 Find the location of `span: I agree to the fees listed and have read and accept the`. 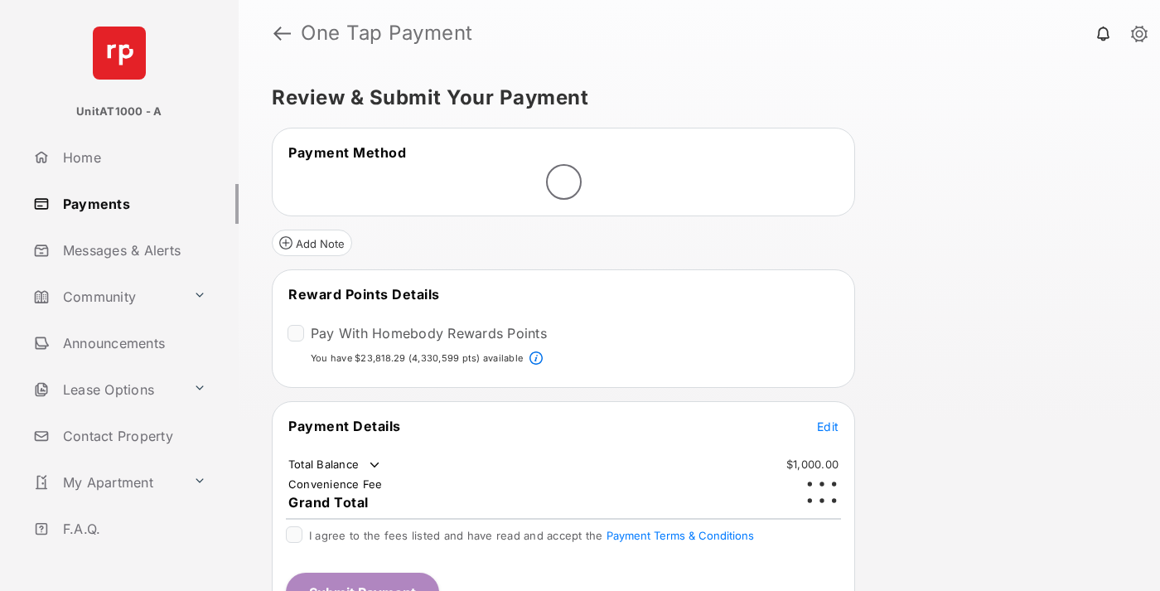

span: I agree to the fees listed and have read and accept the is located at coordinates (531, 535).